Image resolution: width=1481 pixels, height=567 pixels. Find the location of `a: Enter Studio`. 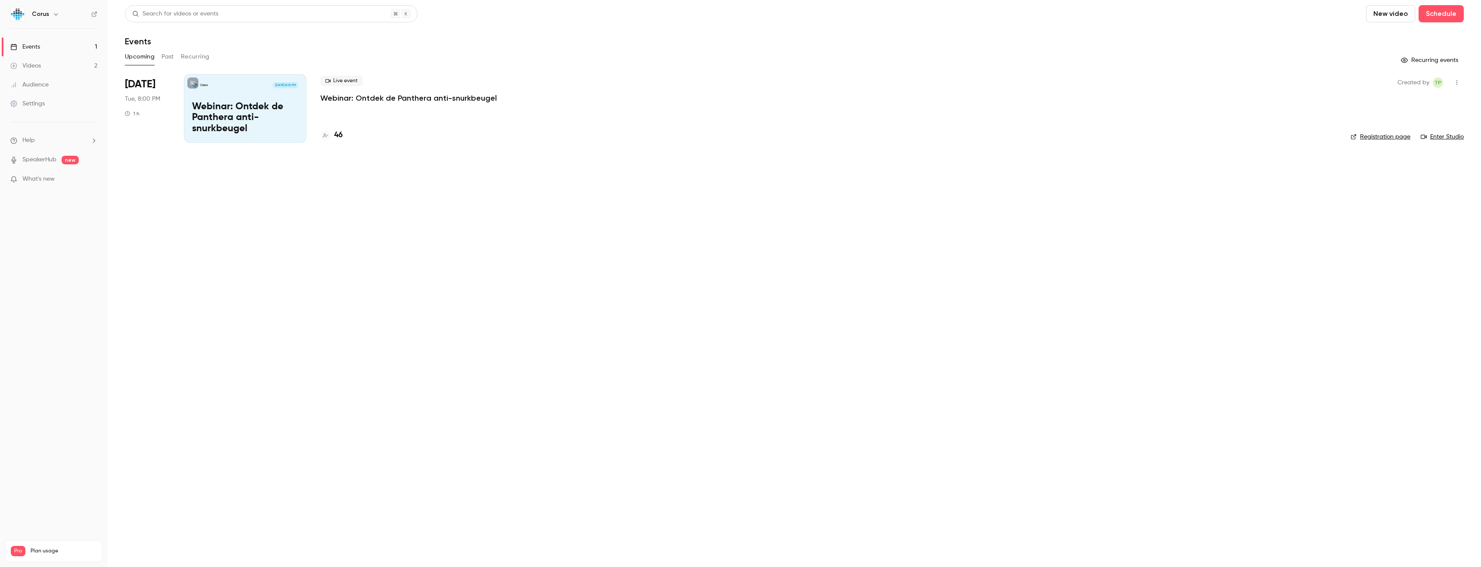

a: Enter Studio is located at coordinates (1442, 137).